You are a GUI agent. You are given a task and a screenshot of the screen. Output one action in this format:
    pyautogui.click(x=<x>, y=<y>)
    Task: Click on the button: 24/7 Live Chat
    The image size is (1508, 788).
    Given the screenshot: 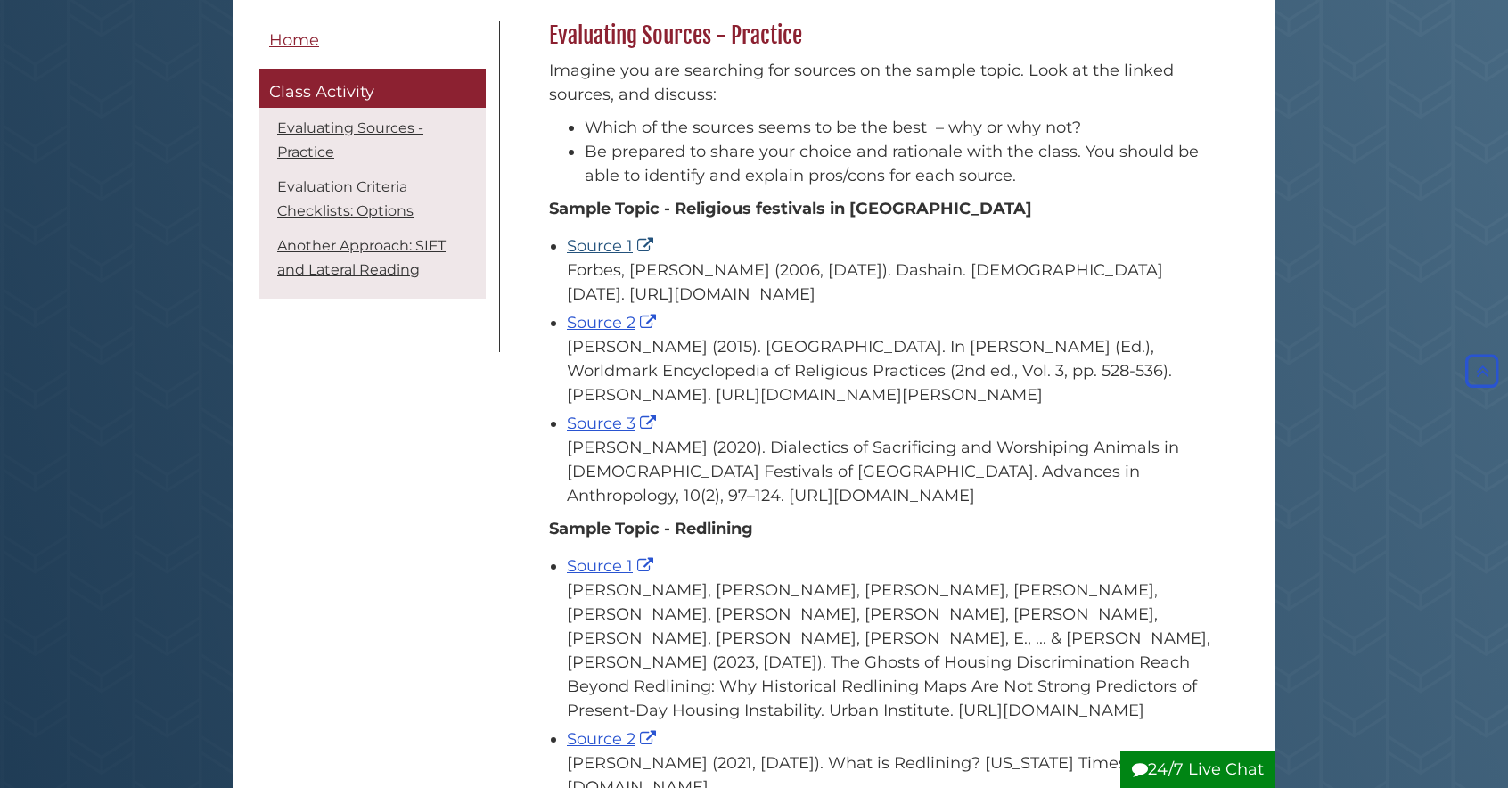 What is the action you would take?
    pyautogui.click(x=1198, y=769)
    